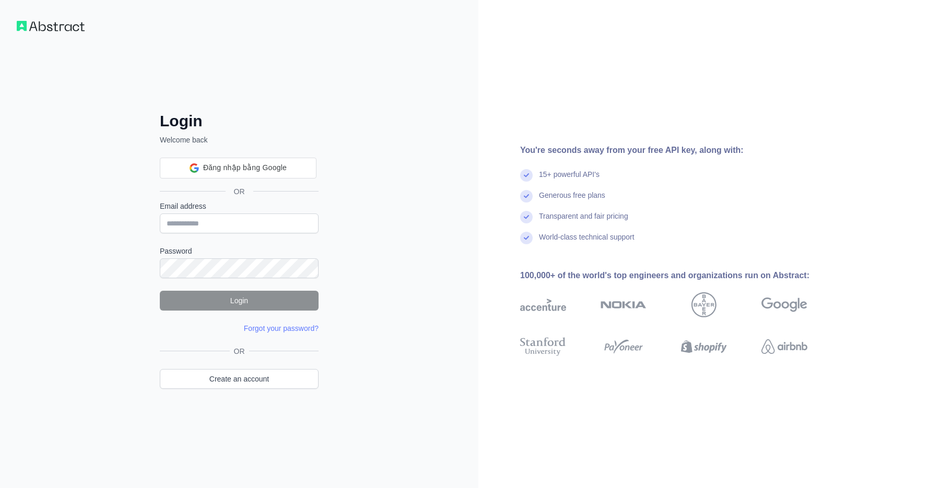 The height and width of the screenshot is (488, 940). I want to click on div: 15+ powerful API's, so click(569, 180).